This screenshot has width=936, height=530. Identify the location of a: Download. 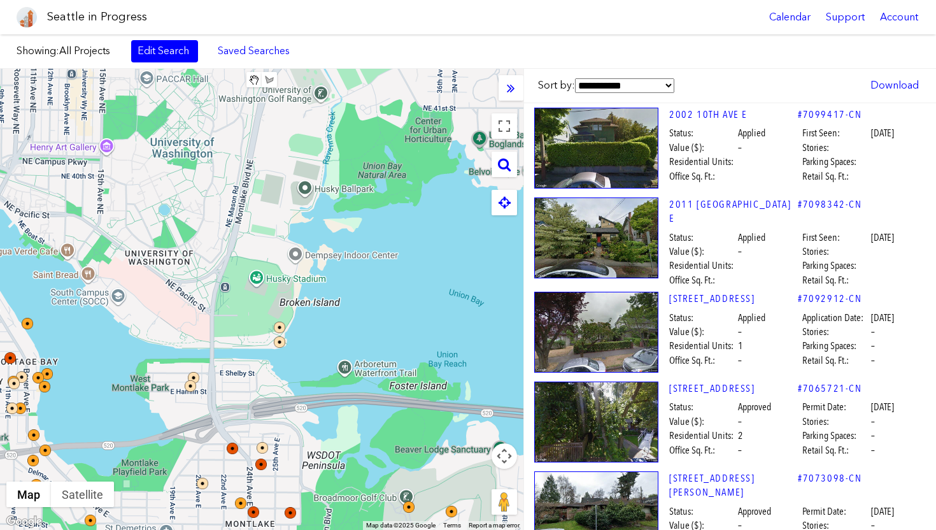
(895, 85).